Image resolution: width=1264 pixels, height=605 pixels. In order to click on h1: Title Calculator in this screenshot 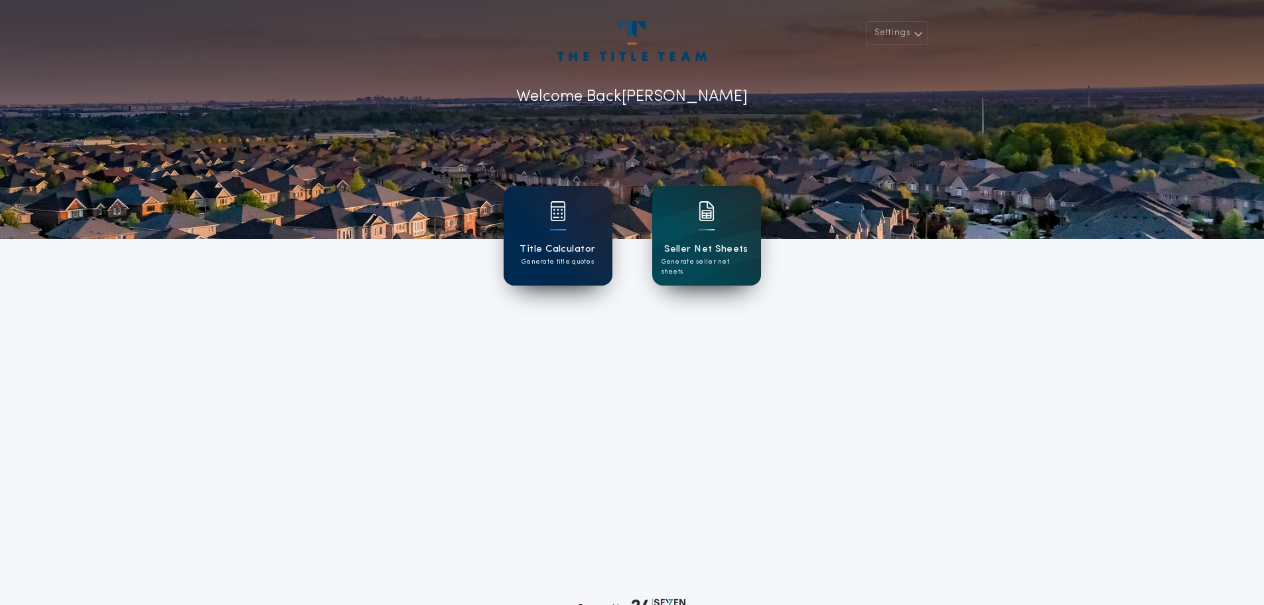, I will do `click(558, 249)`.